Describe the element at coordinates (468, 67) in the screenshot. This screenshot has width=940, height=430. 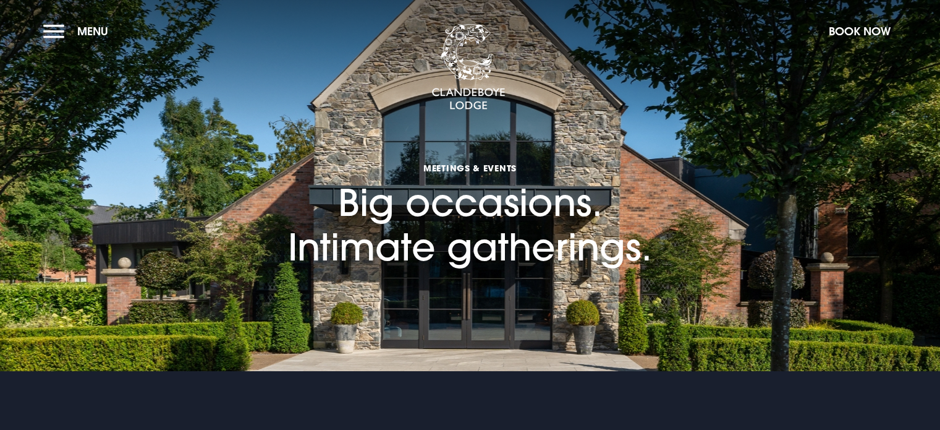
I see `img: Clandeboye Lodge` at that location.